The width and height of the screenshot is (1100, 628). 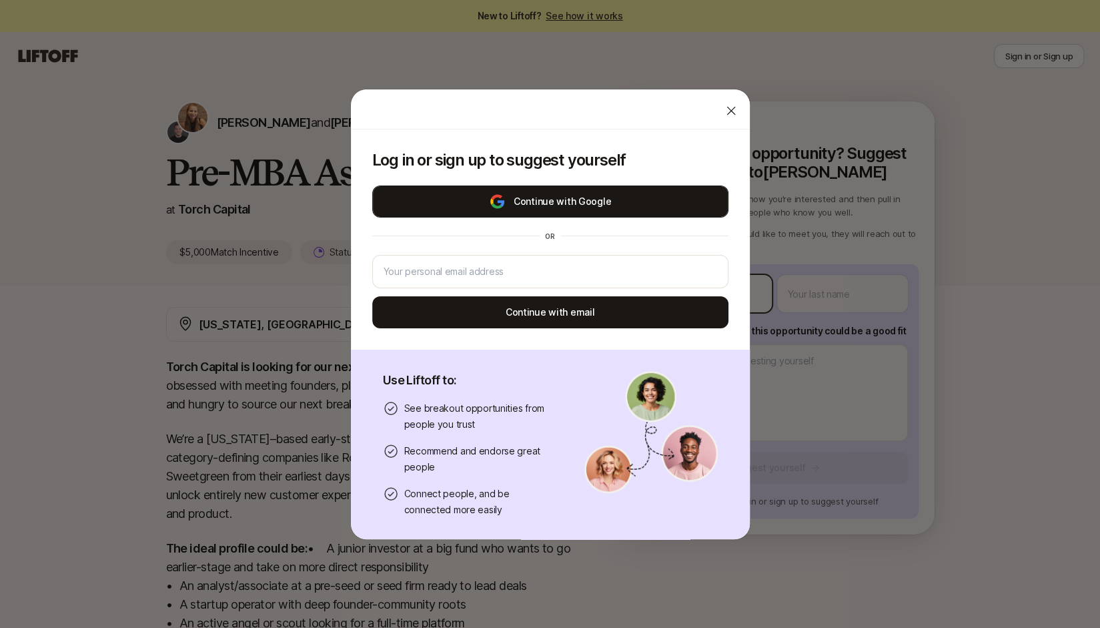 I want to click on button: Continue with Google, so click(x=550, y=201).